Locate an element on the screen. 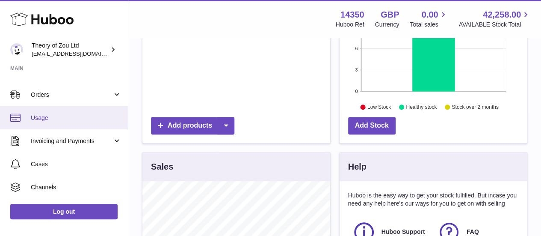 The height and width of the screenshot is (236, 541). span: 0.00 is located at coordinates (430, 15).